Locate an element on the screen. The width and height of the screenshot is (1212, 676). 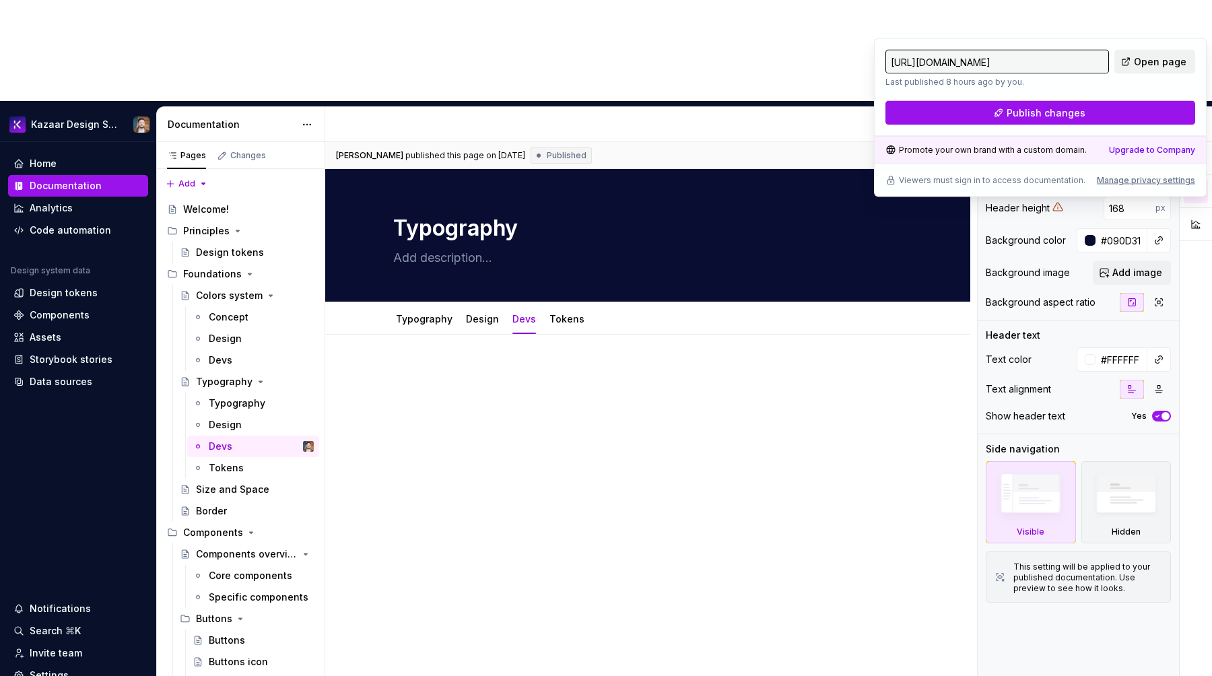
span: Published is located at coordinates (566, 156).